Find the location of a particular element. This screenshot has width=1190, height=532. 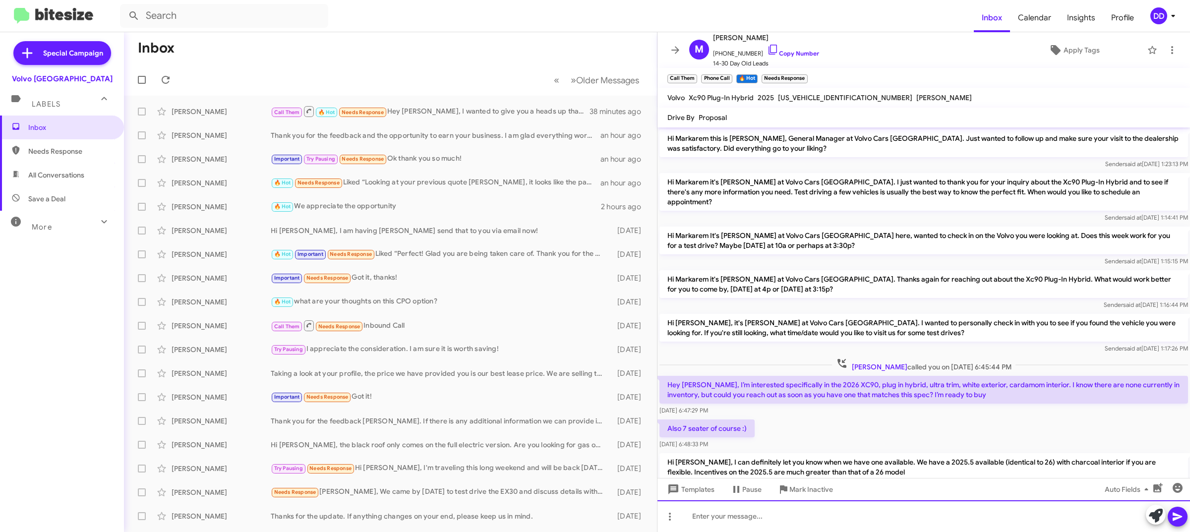

div: Liked “Perfect! Glad you are being taken care of. Thank you for the opportunity” is located at coordinates (439, 254).